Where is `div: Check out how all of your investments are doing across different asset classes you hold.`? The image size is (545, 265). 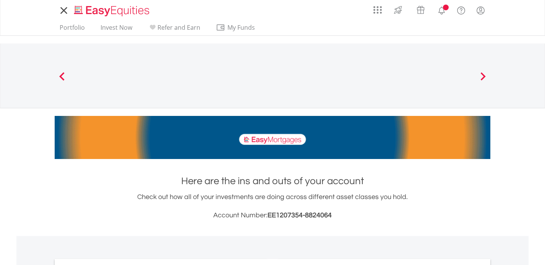 div: Check out how all of your investments are doing across different asset classes you hold. is located at coordinates (272, 207).